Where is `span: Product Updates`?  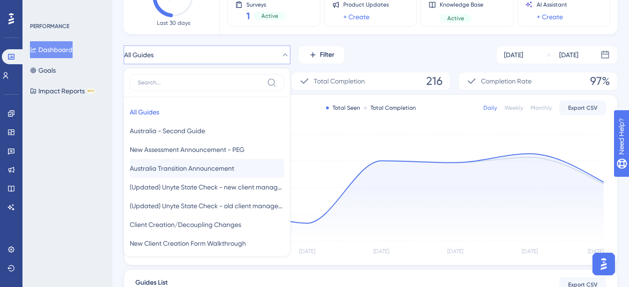 span: Product Updates is located at coordinates (366, 5).